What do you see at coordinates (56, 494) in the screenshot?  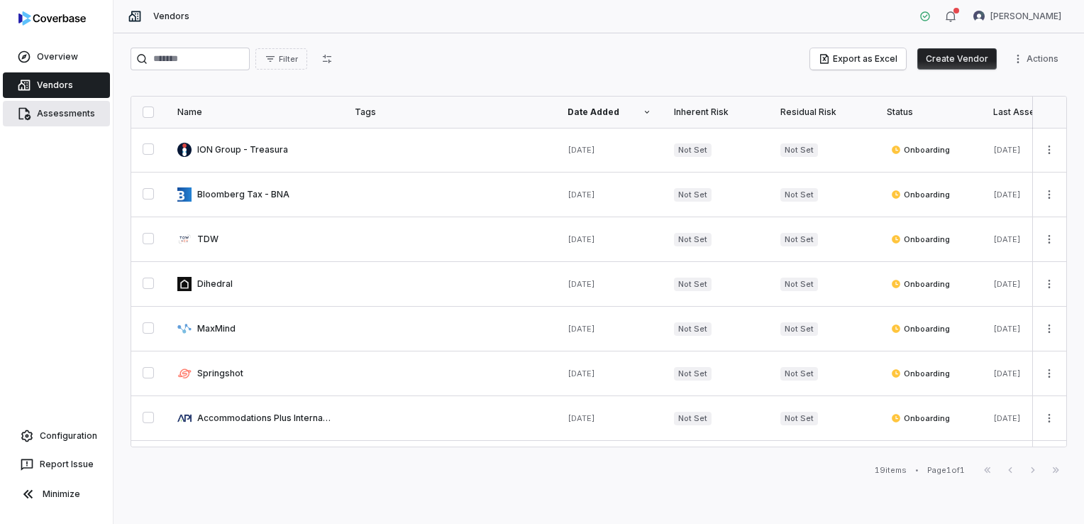 I see `button: Minimize` at bounding box center [56, 494].